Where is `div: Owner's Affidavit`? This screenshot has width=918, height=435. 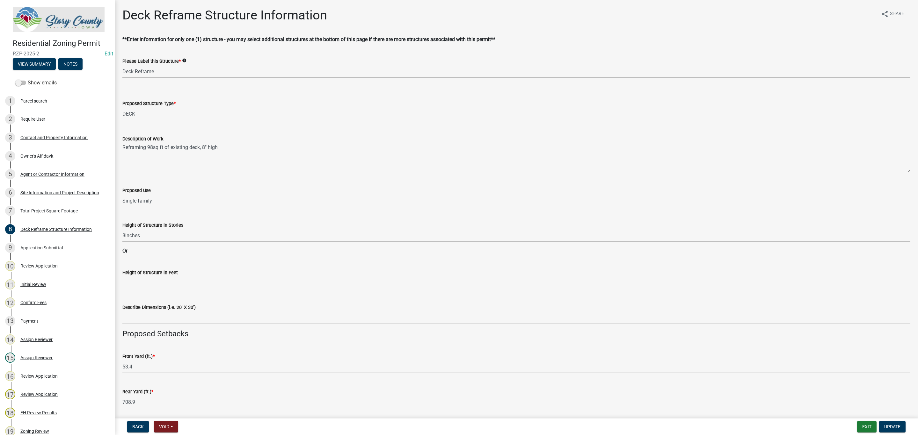
div: Owner's Affidavit is located at coordinates (37, 156).